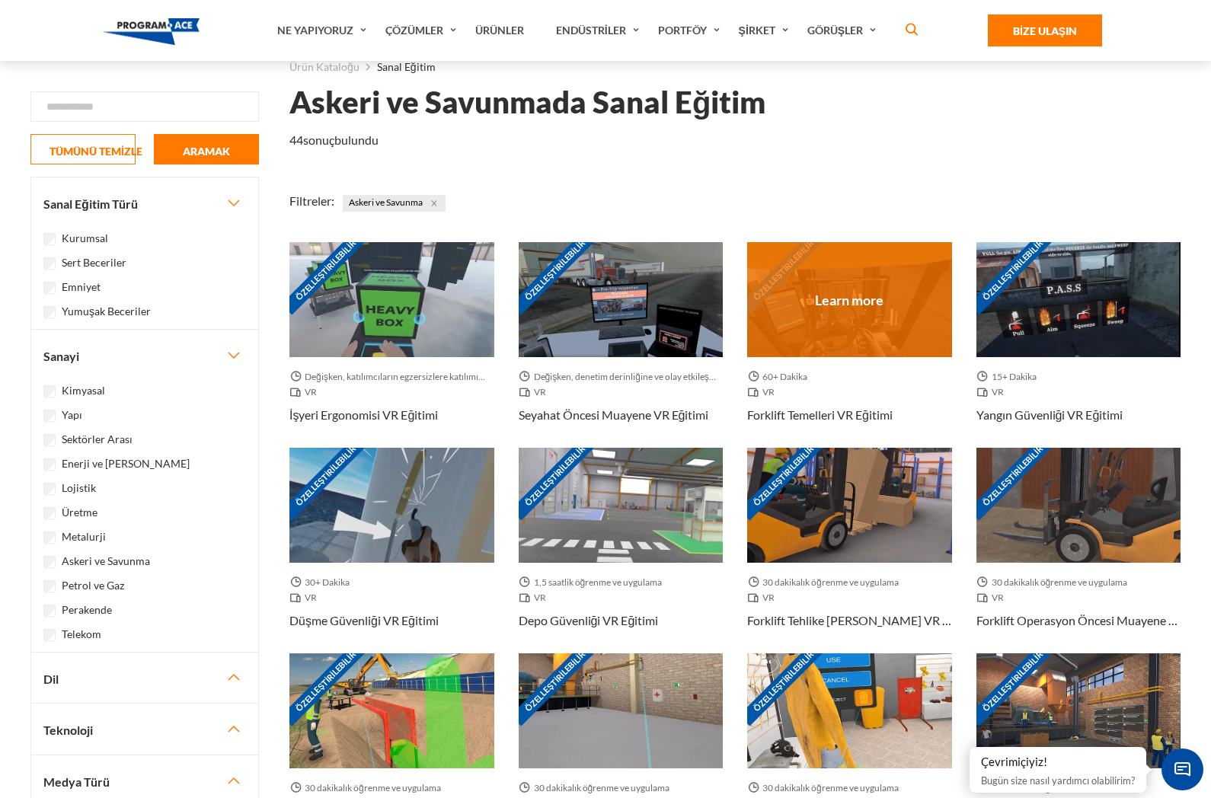  I want to click on input: Emniyet, so click(49, 288).